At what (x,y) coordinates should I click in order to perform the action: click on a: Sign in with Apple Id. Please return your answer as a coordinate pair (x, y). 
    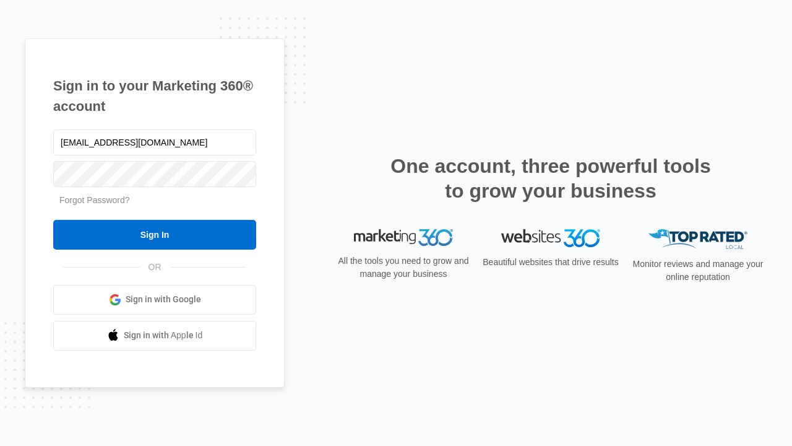
    Looking at the image, I should click on (155, 335).